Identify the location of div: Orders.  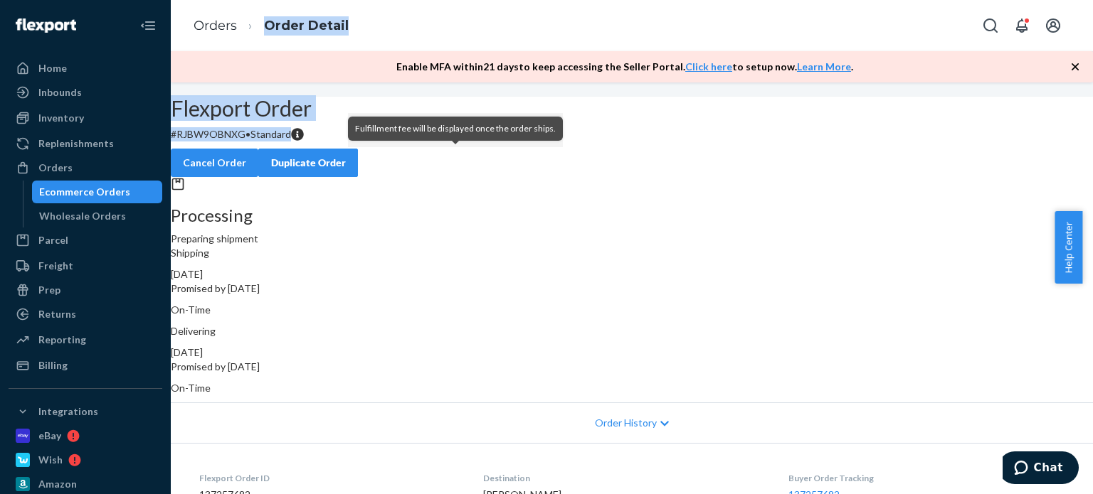
(55, 168).